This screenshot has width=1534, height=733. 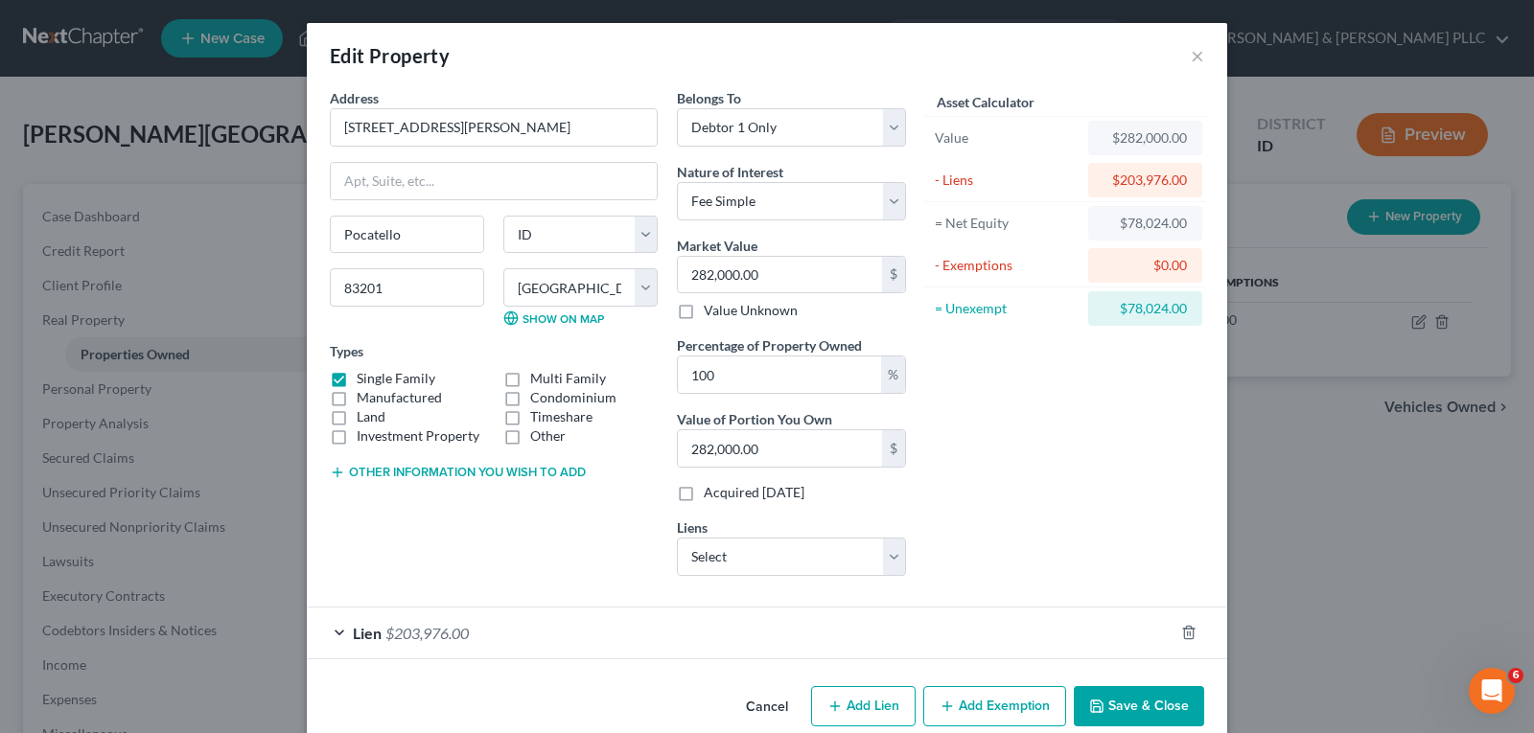 I want to click on span: Address, so click(x=354, y=98).